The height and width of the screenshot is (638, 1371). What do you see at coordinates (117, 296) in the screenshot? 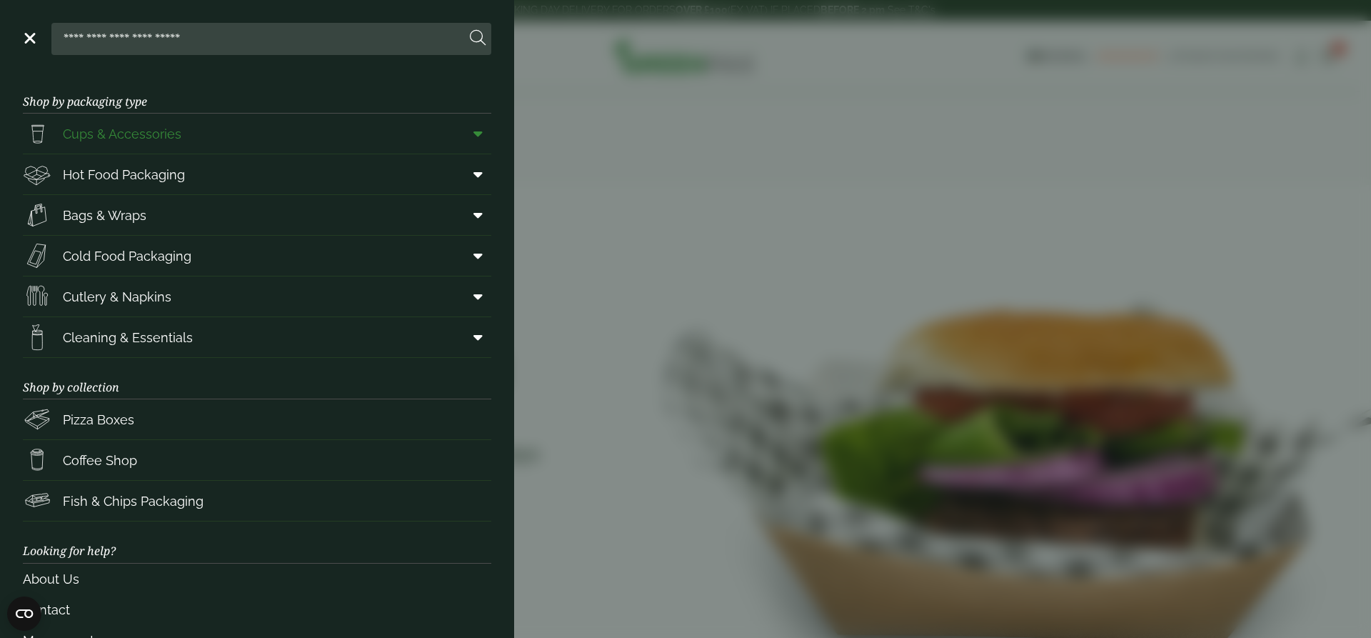
I see `span: Cutlery & Napkins` at bounding box center [117, 296].